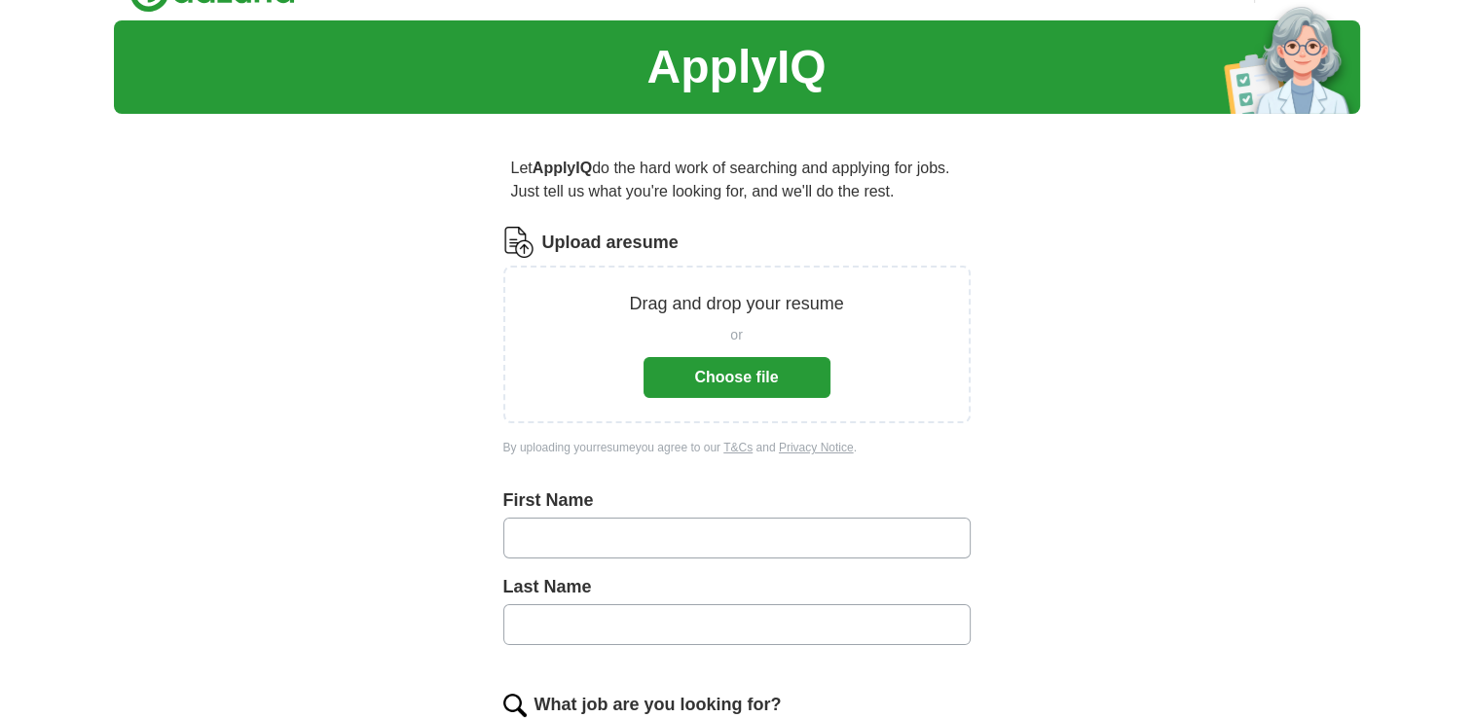 This screenshot has height=718, width=1473. I want to click on strong: ApplyIQ, so click(562, 167).